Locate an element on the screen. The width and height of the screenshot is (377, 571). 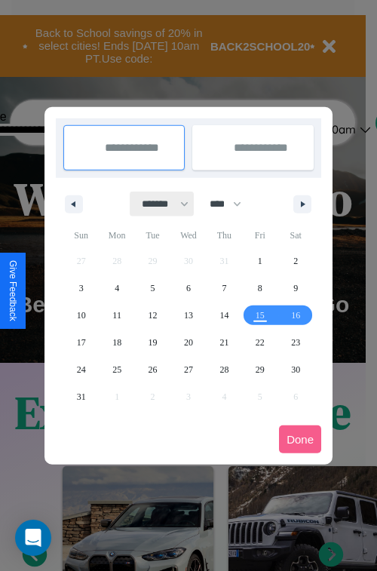
button: 15 is located at coordinates (260, 315).